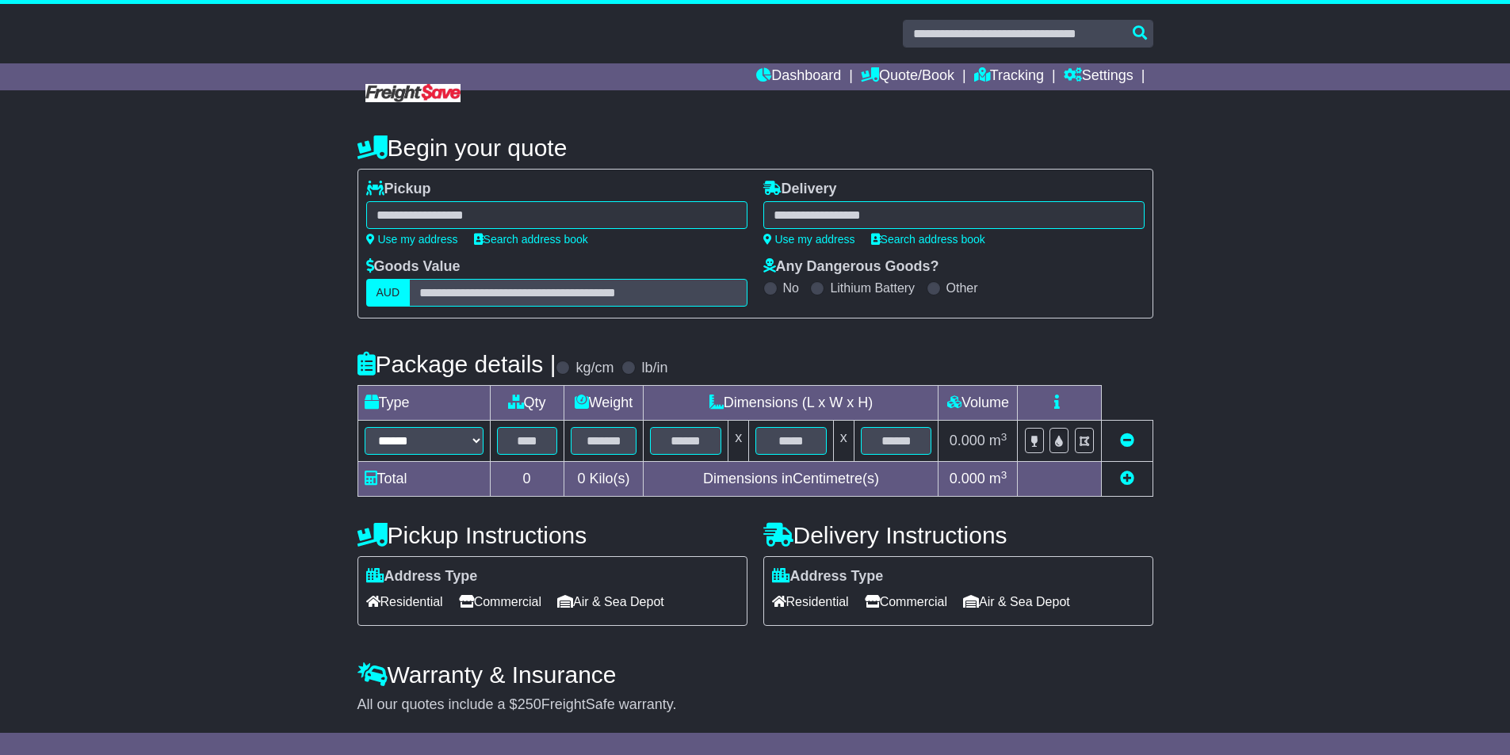 The width and height of the screenshot is (1510, 755). Describe the element at coordinates (1127, 441) in the screenshot. I see `a: Remove this item` at that location.